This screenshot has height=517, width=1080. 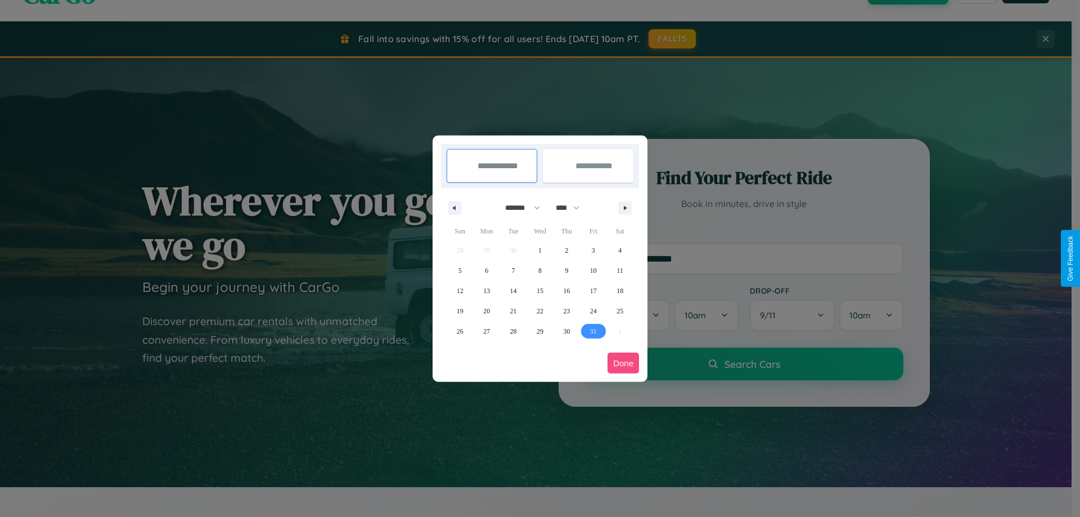 I want to click on button: 11, so click(x=620, y=270).